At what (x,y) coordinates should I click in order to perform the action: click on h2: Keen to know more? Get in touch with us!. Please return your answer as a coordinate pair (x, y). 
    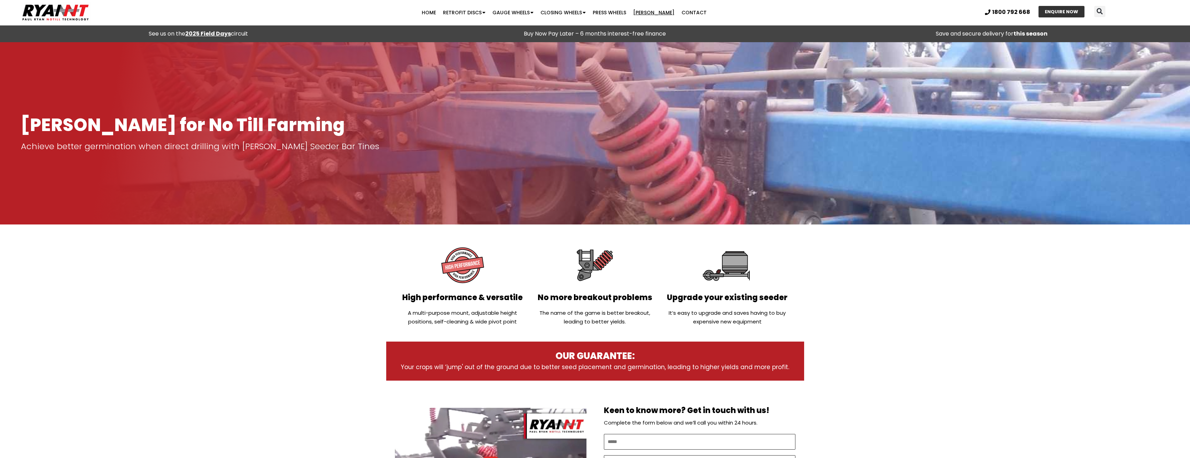
    Looking at the image, I should click on (700, 410).